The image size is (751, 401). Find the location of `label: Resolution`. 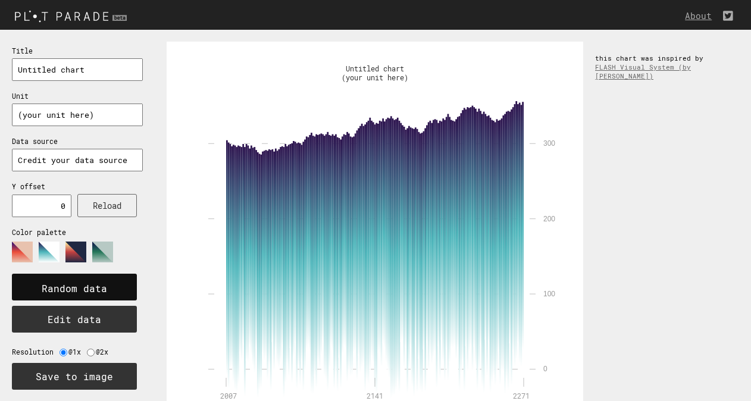

label: Resolution is located at coordinates (36, 352).